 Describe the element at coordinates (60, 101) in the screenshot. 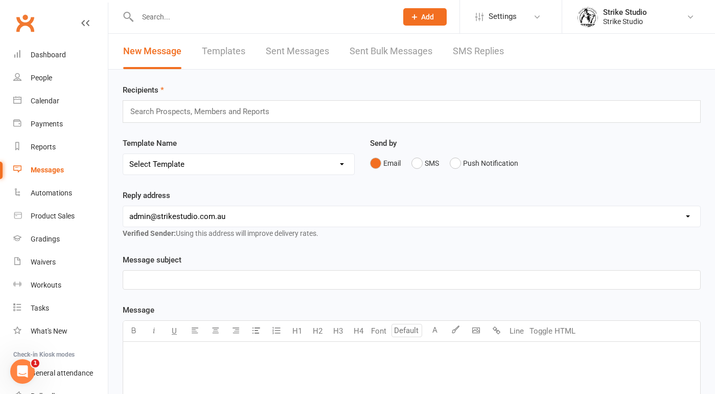

I see `a: Calendar` at that location.